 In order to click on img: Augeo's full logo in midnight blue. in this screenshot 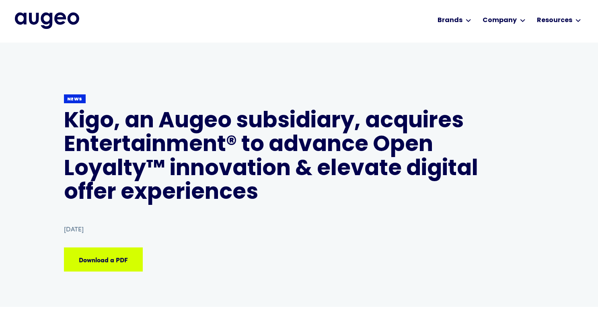, I will do `click(47, 21)`.